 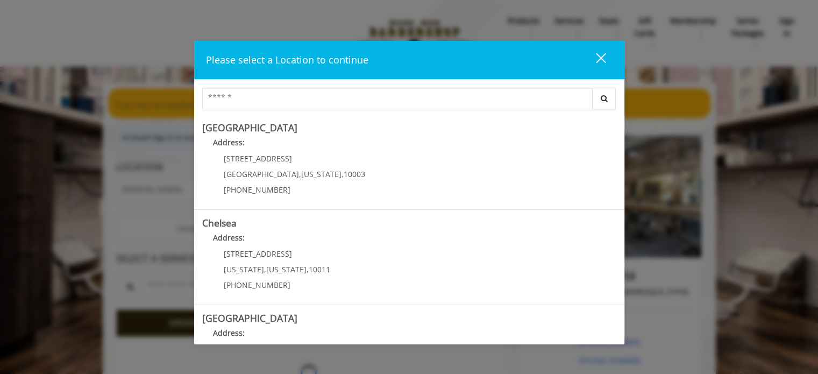 What do you see at coordinates (355, 174) in the screenshot?
I see `span: 10003` at bounding box center [355, 174].